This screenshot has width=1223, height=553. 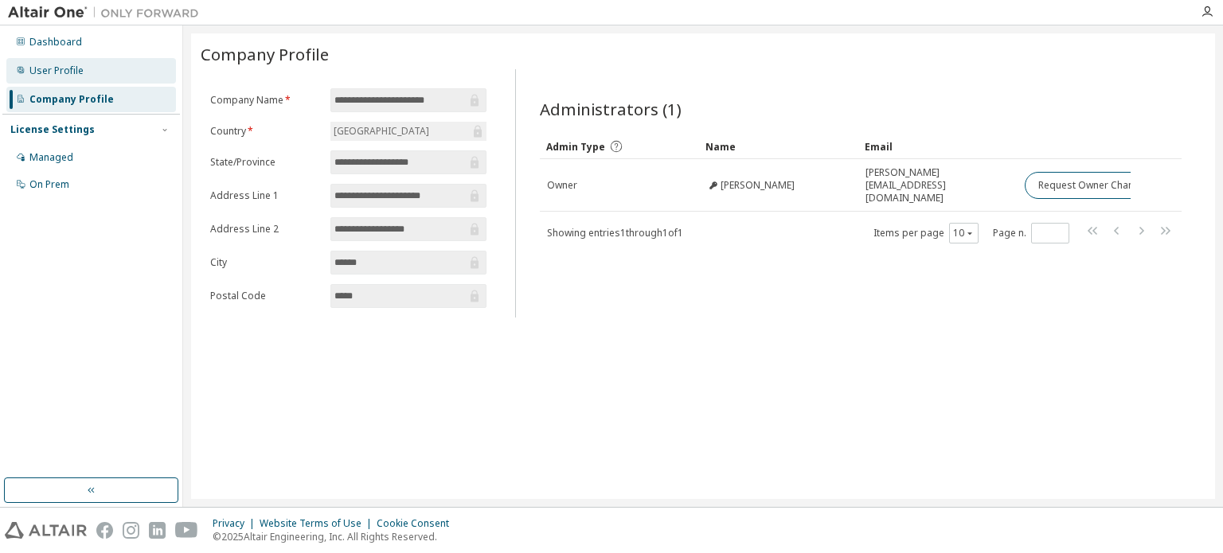 What do you see at coordinates (265, 229) in the screenshot?
I see `label: Address Line 2` at bounding box center [265, 229].